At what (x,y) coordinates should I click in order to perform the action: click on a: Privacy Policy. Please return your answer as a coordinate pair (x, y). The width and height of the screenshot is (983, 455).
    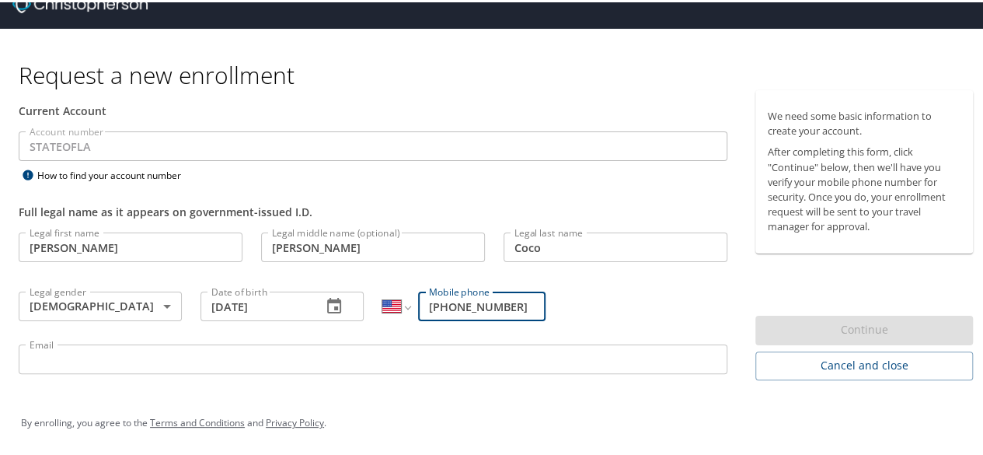
    Looking at the image, I should click on (295, 420).